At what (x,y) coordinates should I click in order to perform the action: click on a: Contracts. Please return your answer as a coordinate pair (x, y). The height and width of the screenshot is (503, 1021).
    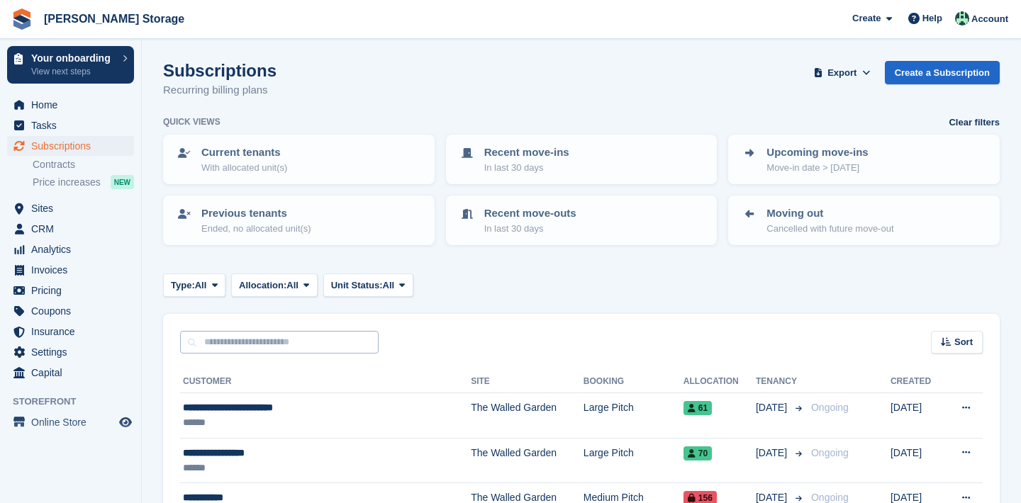
    Looking at the image, I should click on (83, 164).